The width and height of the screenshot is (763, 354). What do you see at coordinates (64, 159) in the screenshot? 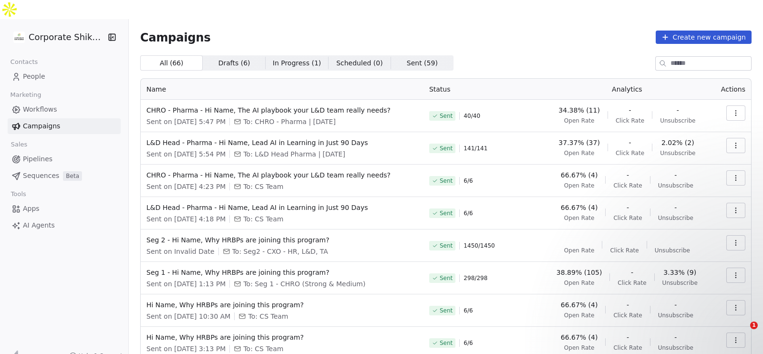
I see `a: Pipelines` at bounding box center [64, 159].